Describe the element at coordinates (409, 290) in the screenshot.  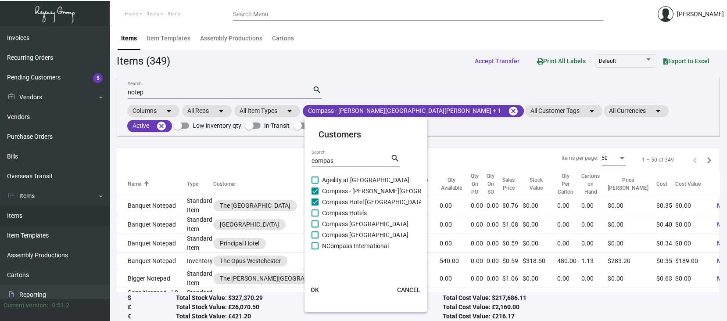
I see `span: CANCEL` at that location.